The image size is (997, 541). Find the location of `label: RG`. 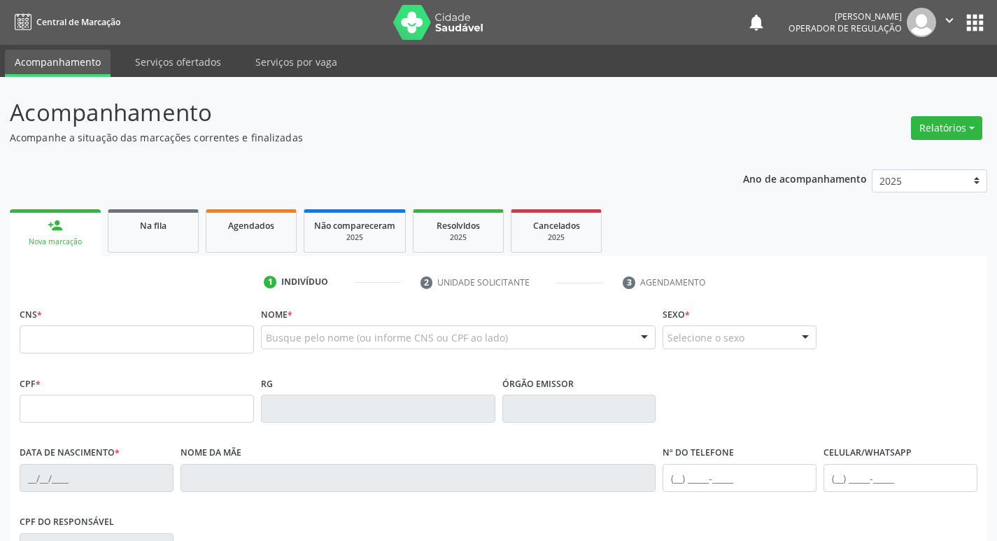

label: RG is located at coordinates (266, 383).